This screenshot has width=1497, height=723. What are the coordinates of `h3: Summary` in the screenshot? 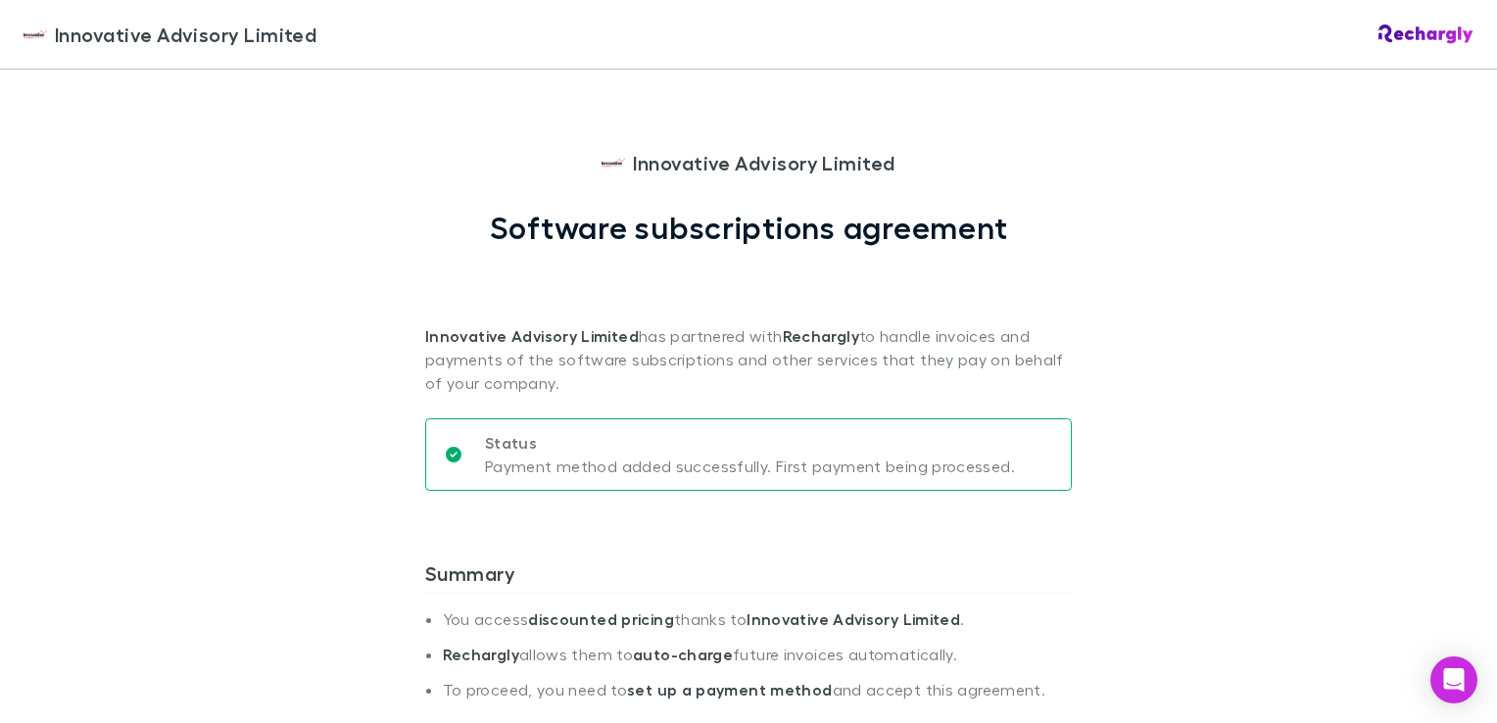 It's located at (748, 577).